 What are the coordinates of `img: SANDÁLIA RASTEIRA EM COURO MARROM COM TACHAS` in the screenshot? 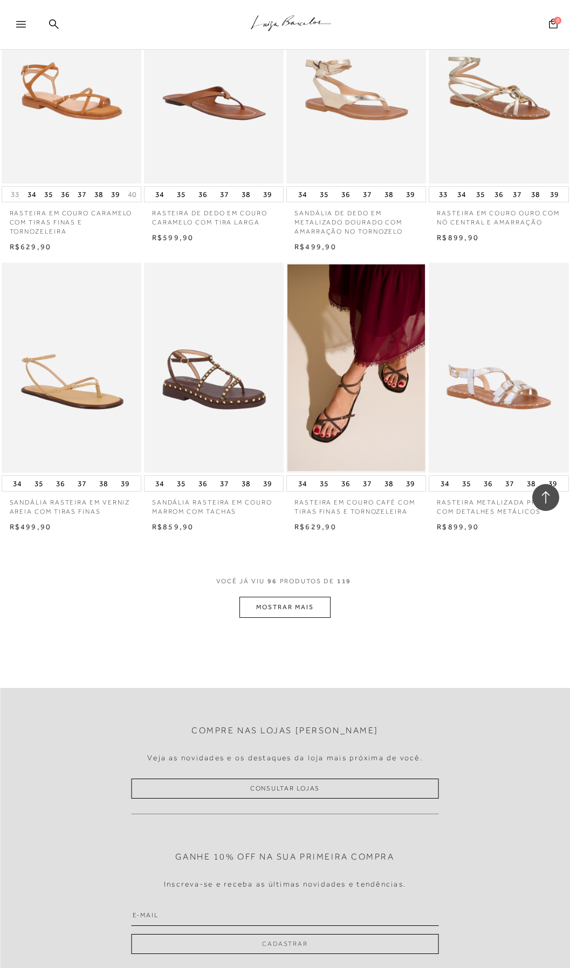 It's located at (214, 367).